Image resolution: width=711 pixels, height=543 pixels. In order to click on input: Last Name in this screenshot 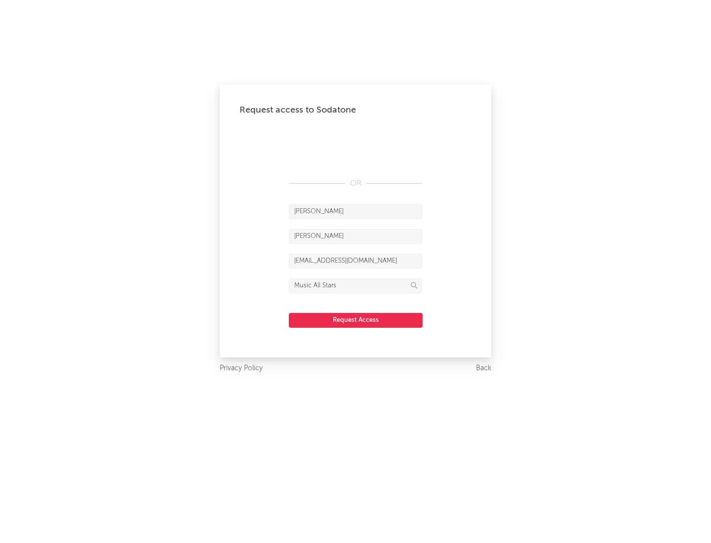, I will do `click(355, 236)`.